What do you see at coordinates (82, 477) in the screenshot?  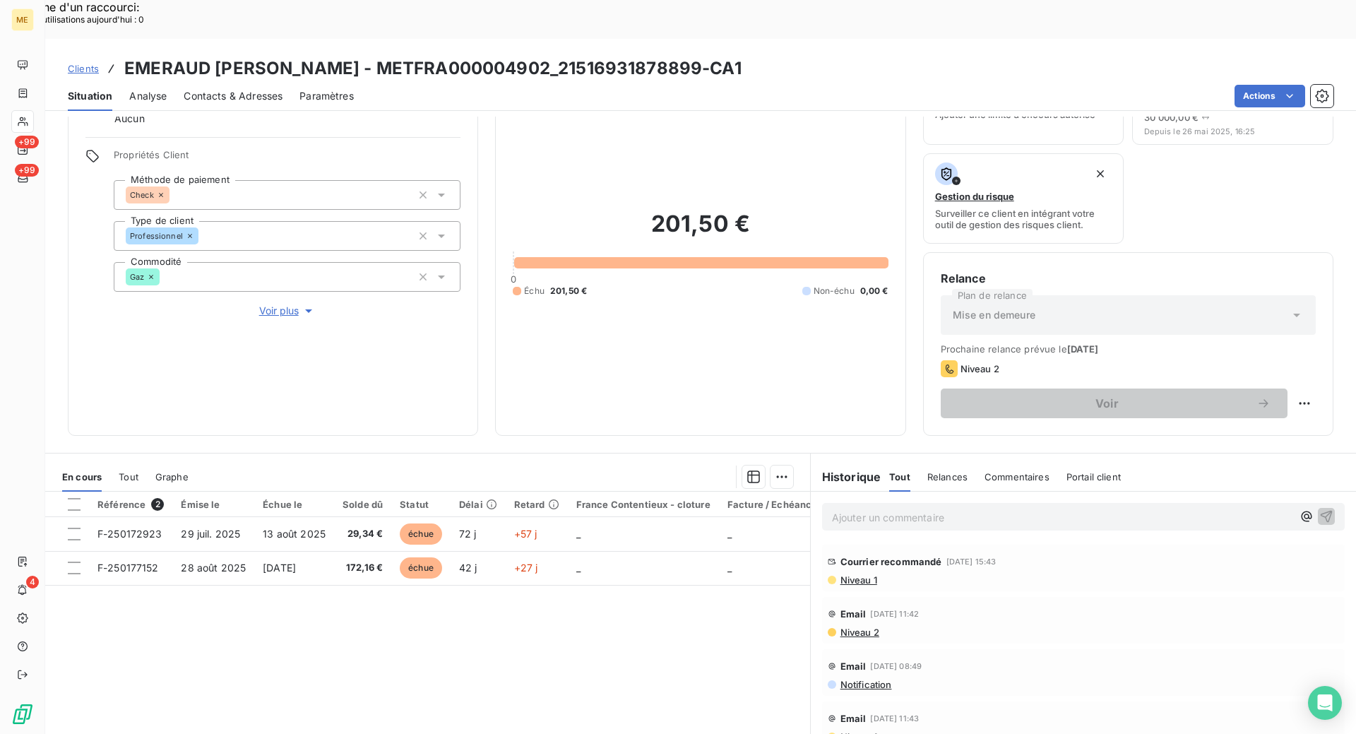 I see `span: En cours` at bounding box center [82, 477].